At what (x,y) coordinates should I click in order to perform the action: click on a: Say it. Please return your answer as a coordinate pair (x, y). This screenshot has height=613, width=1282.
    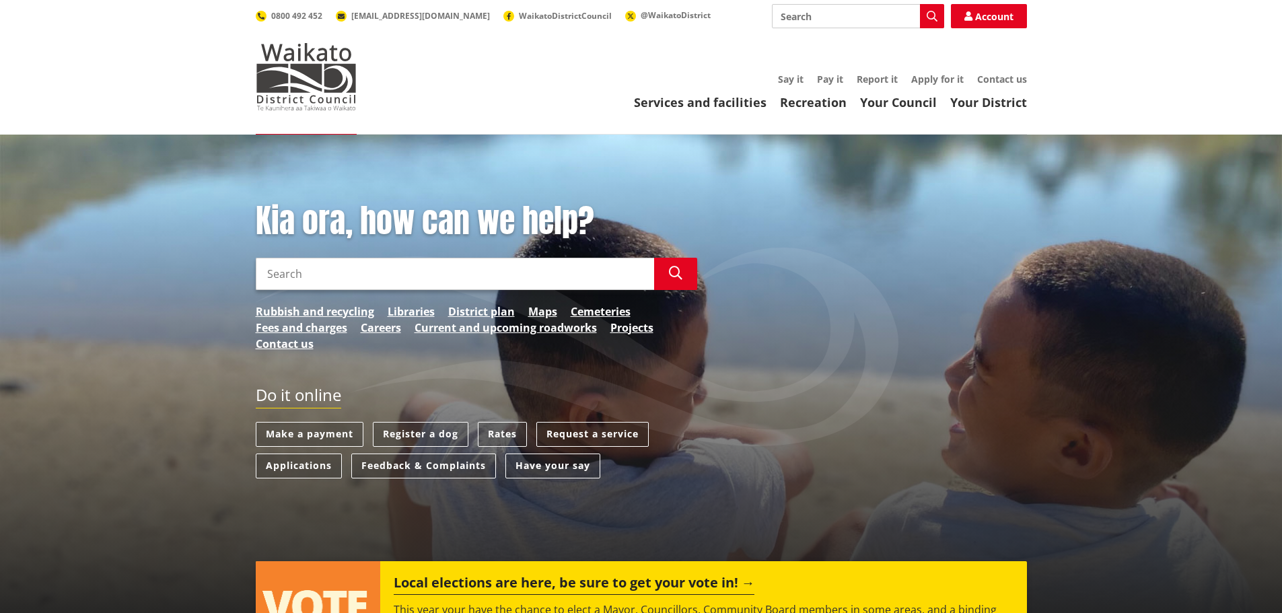
    Looking at the image, I should click on (791, 79).